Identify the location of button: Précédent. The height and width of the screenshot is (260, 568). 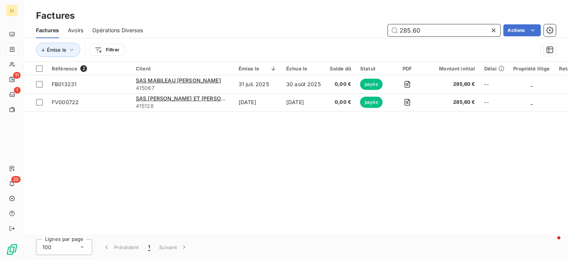
(121, 248).